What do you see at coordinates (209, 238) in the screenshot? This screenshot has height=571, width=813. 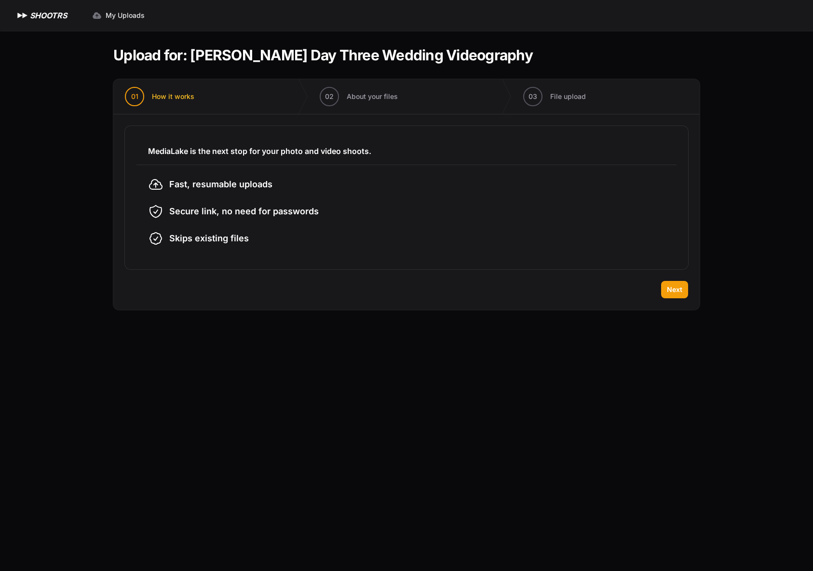 I see `span: Skips existing files` at bounding box center [209, 238].